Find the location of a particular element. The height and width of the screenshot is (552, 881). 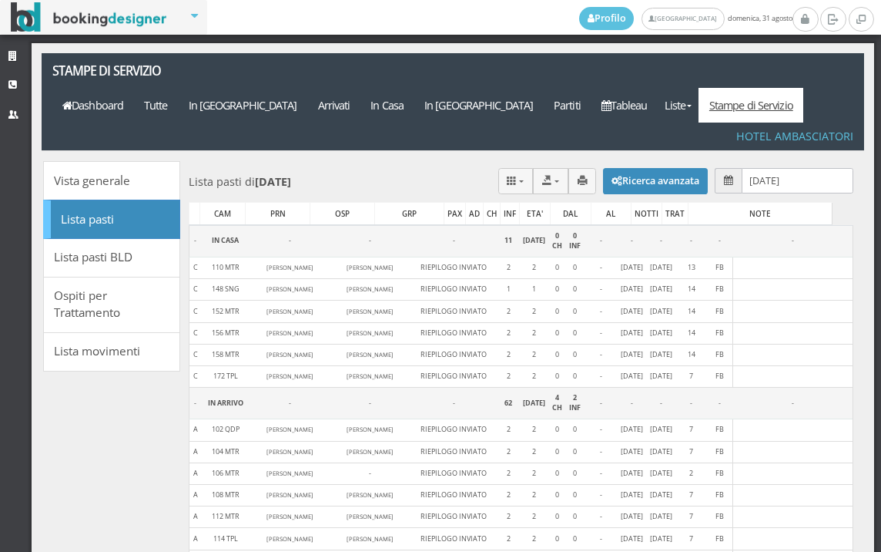

img: BookingDesigner.com is located at coordinates (89, 17).